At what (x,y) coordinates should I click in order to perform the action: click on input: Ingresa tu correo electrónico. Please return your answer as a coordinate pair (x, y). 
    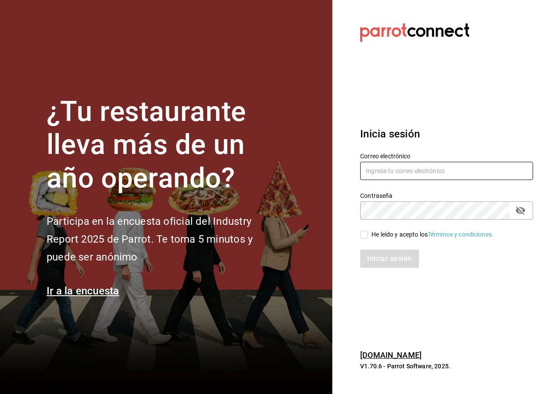
    Looking at the image, I should click on (446, 171).